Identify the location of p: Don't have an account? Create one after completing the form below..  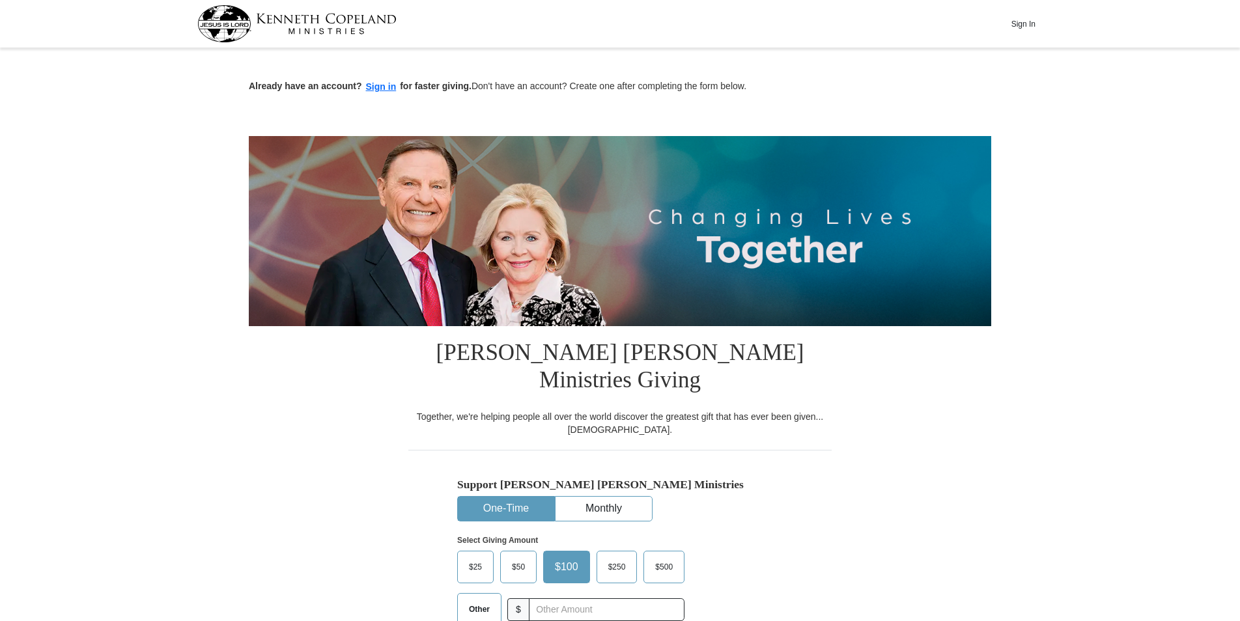
(620, 87).